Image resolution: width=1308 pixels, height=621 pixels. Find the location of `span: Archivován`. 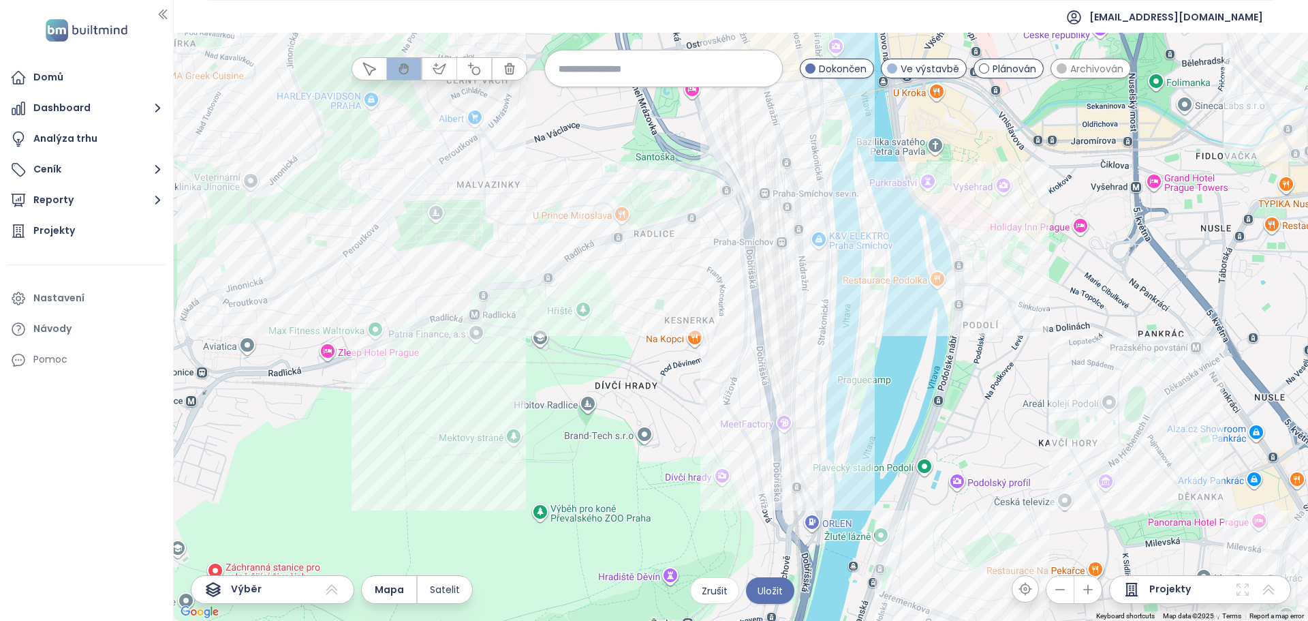

span: Archivován is located at coordinates (1097, 69).